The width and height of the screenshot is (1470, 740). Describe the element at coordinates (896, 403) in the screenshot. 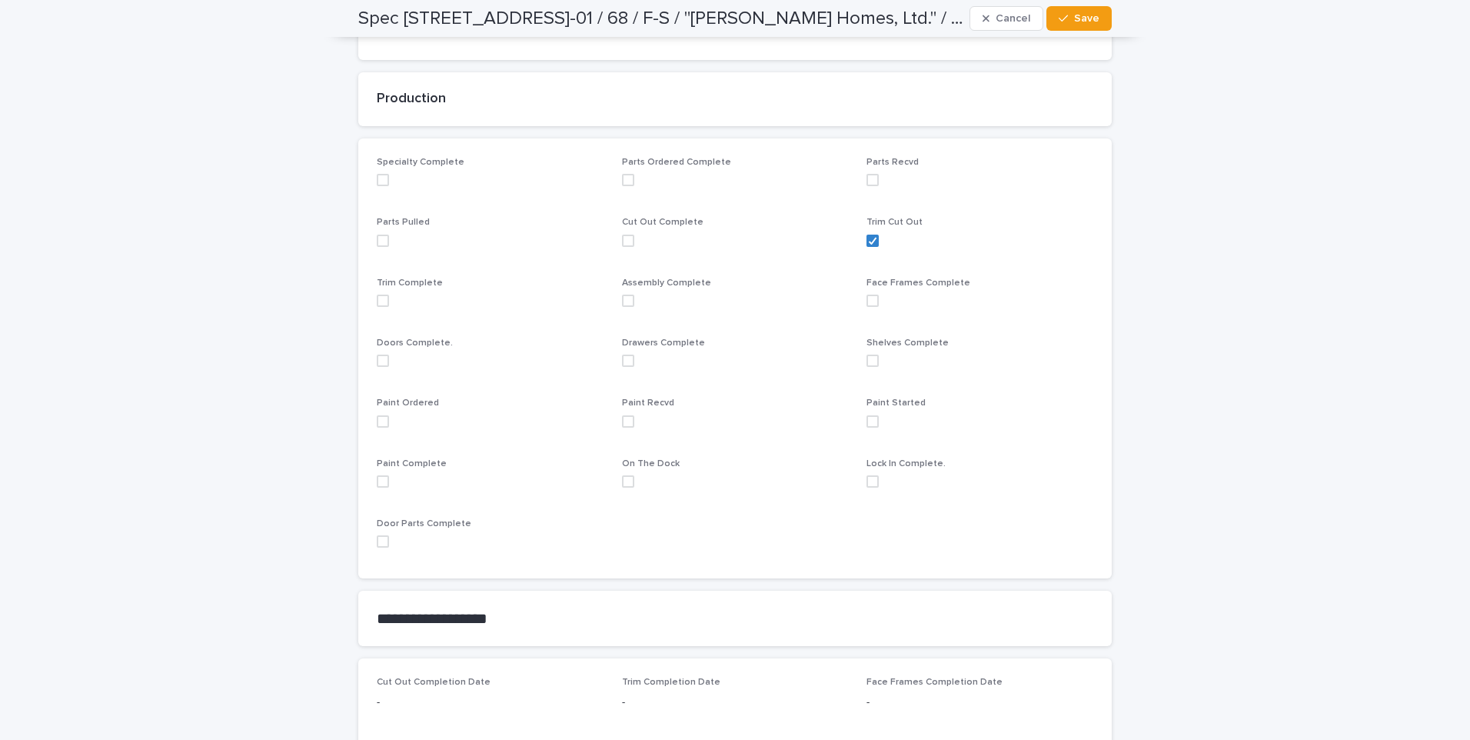

I see `span: Paint Started` at that location.